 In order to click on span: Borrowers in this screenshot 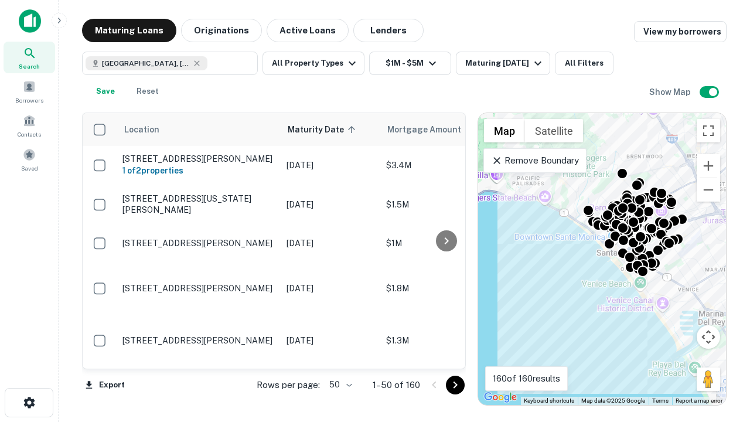, I will do `click(29, 100)`.